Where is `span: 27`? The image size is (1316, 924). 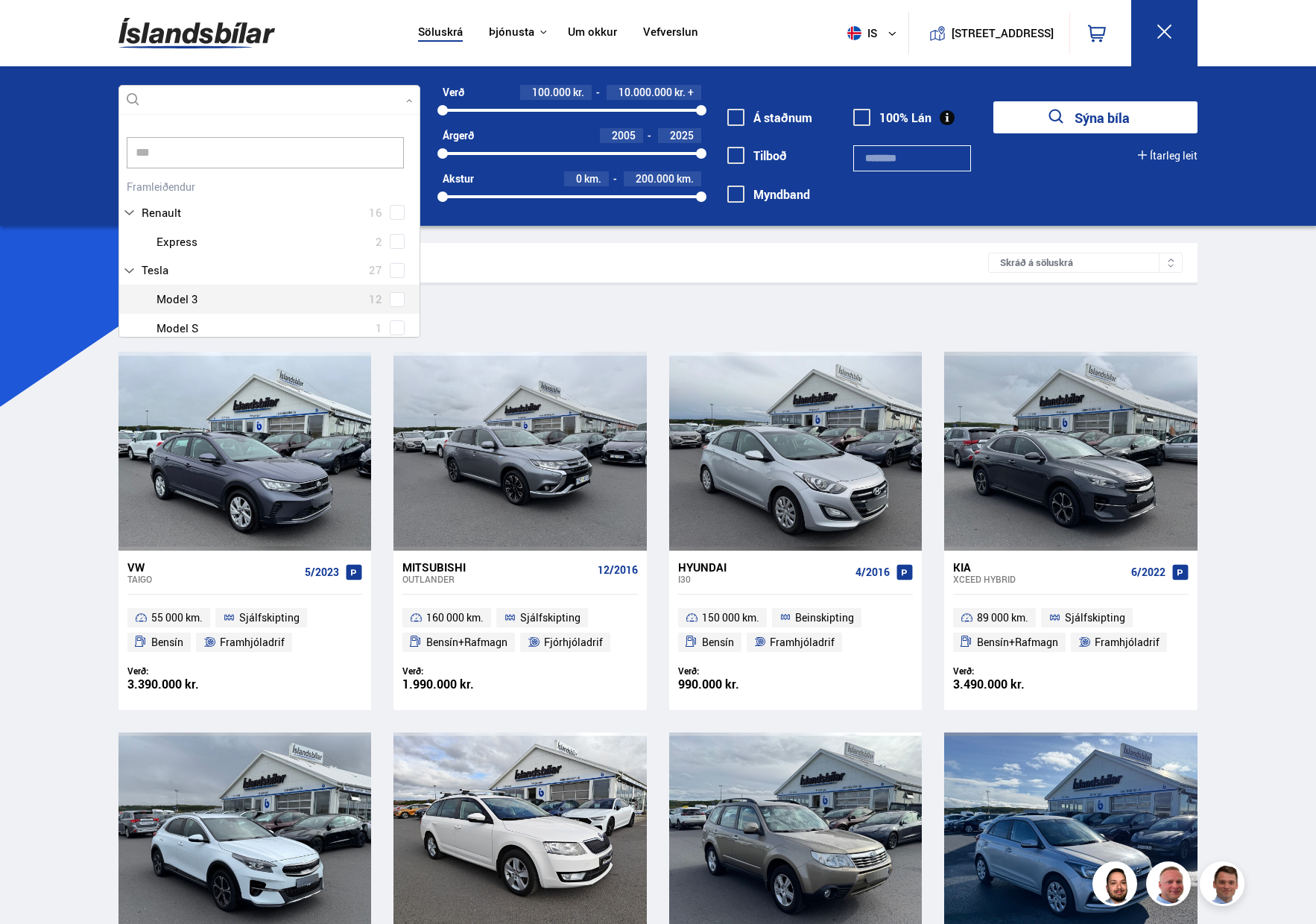 span: 27 is located at coordinates (376, 270).